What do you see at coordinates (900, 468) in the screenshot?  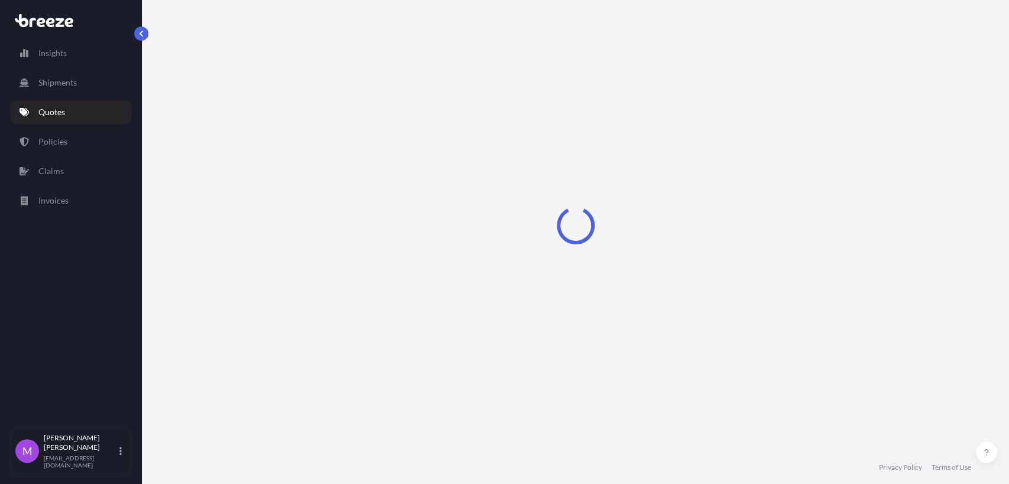 I see `p: Privacy Policy` at bounding box center [900, 468].